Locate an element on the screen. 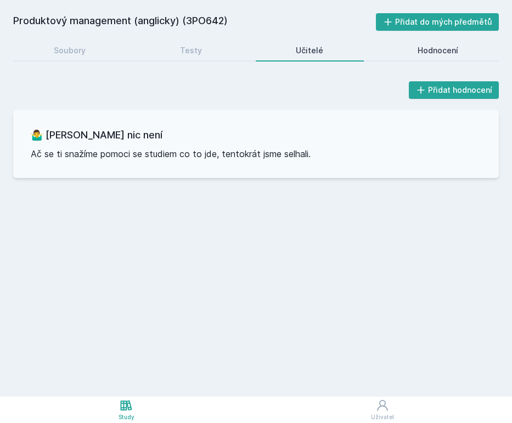 This screenshot has width=512, height=423. button: Přidat do mých předmětů is located at coordinates (437, 22).